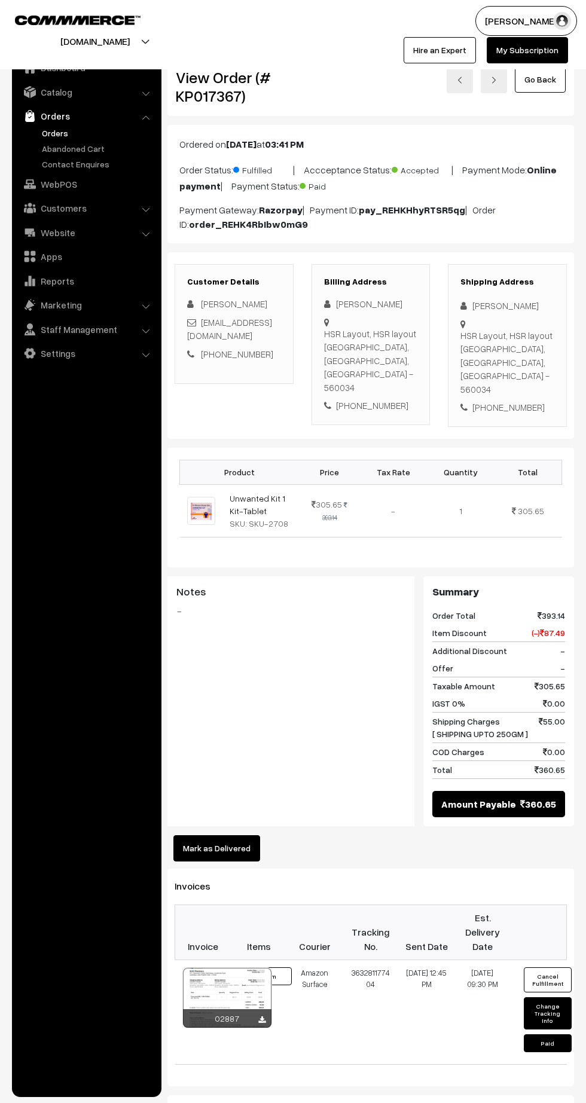 Image resolution: width=586 pixels, height=1103 pixels. What do you see at coordinates (483, 932) in the screenshot?
I see `th: Est. Delivery Date` at bounding box center [483, 932].